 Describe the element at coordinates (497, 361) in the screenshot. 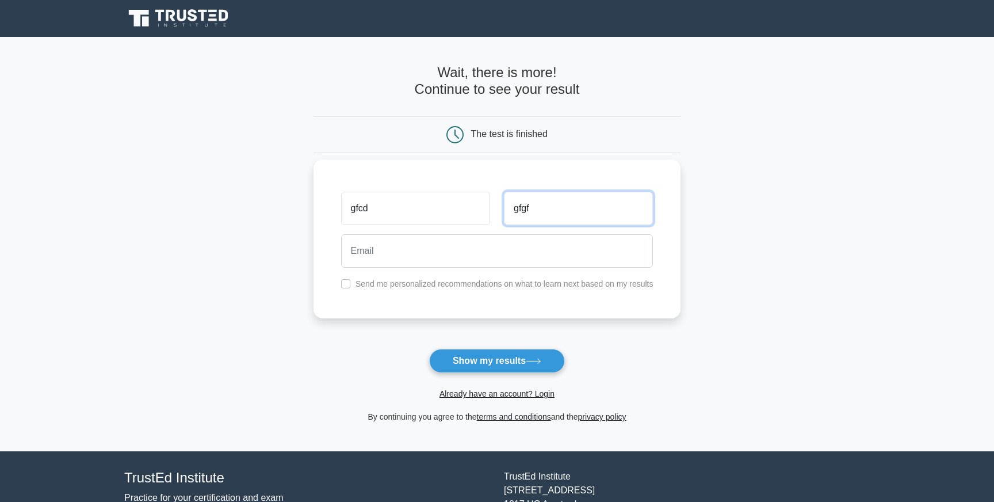

I see `button: Show my results` at that location.